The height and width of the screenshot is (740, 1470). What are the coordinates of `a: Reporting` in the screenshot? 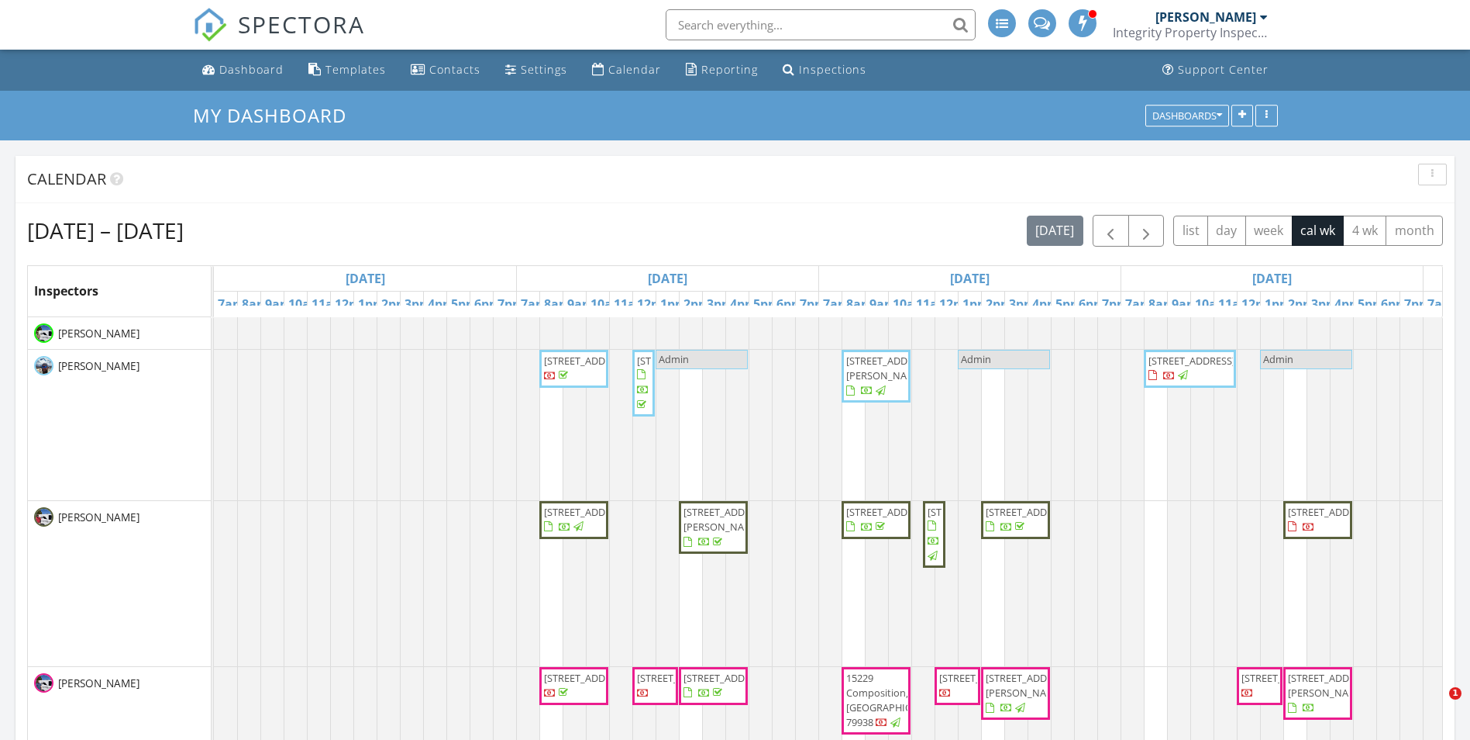 It's located at (722, 70).